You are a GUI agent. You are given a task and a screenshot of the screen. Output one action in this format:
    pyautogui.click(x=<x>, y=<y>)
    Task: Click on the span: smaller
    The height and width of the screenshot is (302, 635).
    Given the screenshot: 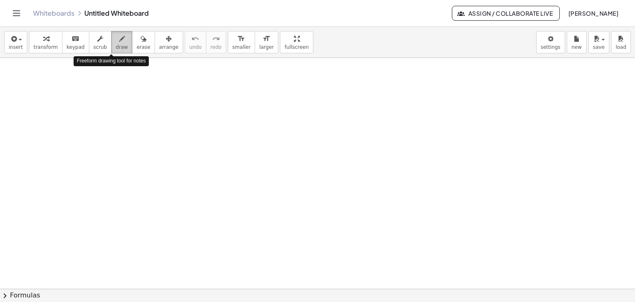 What is the action you would take?
    pyautogui.click(x=241, y=47)
    